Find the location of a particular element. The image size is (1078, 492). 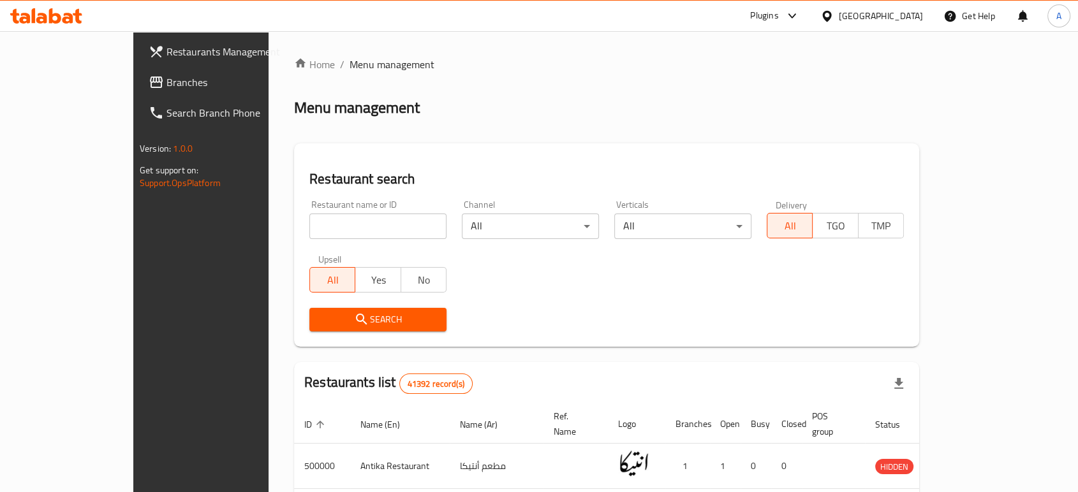

h2: Restaurants list is located at coordinates (388, 383).